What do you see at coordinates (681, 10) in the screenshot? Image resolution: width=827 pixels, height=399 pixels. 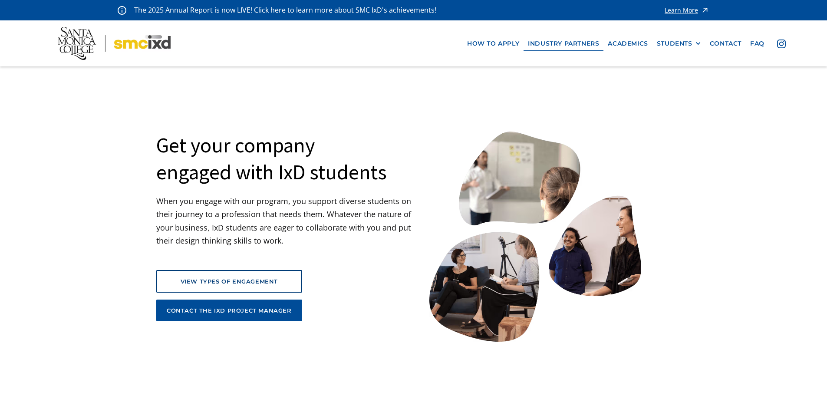 I see `div: Learn More` at bounding box center [681, 10].